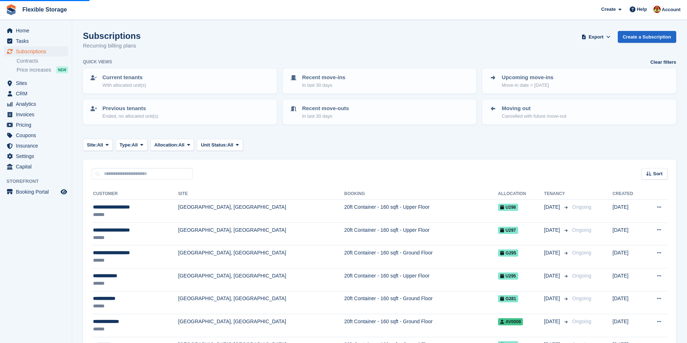 The height and width of the screenshot is (343, 687). What do you see at coordinates (508, 276) in the screenshot?
I see `span: U295` at bounding box center [508, 276].